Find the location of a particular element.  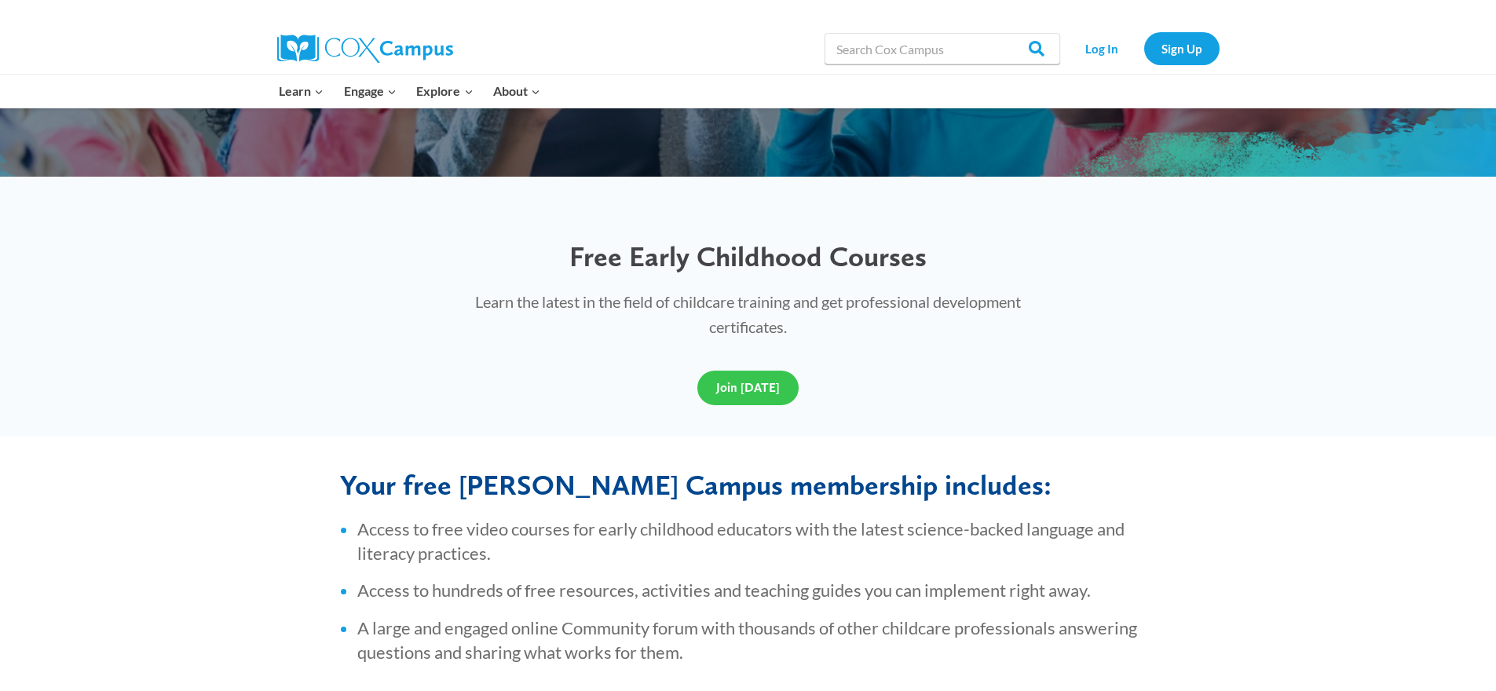

a: Sign Up is located at coordinates (1182, 48).